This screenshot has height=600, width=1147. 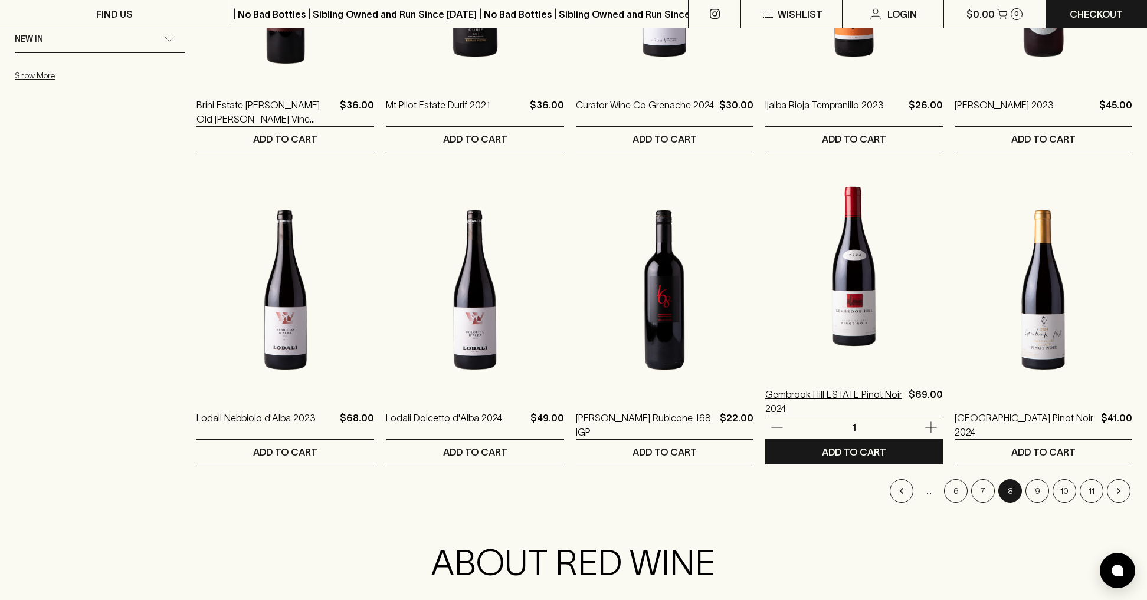 I want to click on a: Curator Wine Co Grenache 2024, so click(x=645, y=112).